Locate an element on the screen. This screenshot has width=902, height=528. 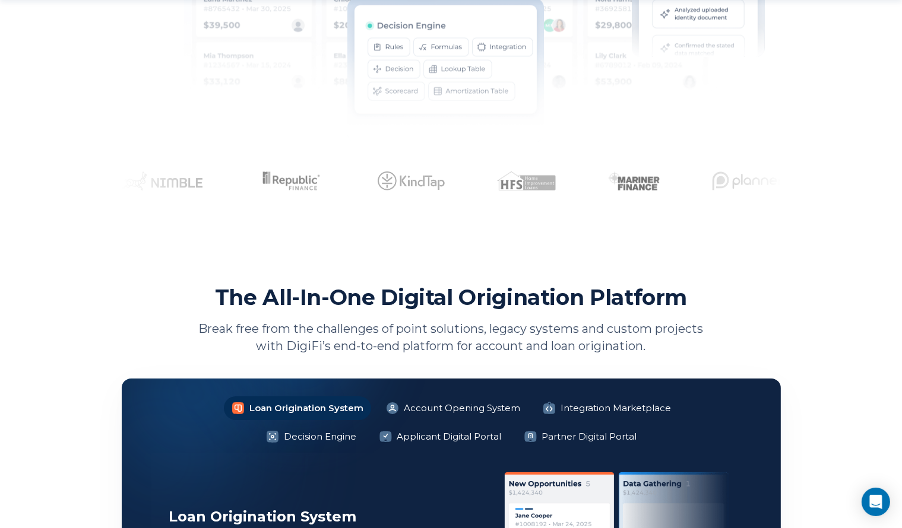
img: Client Logo 6 is located at coordinates (617, 181).